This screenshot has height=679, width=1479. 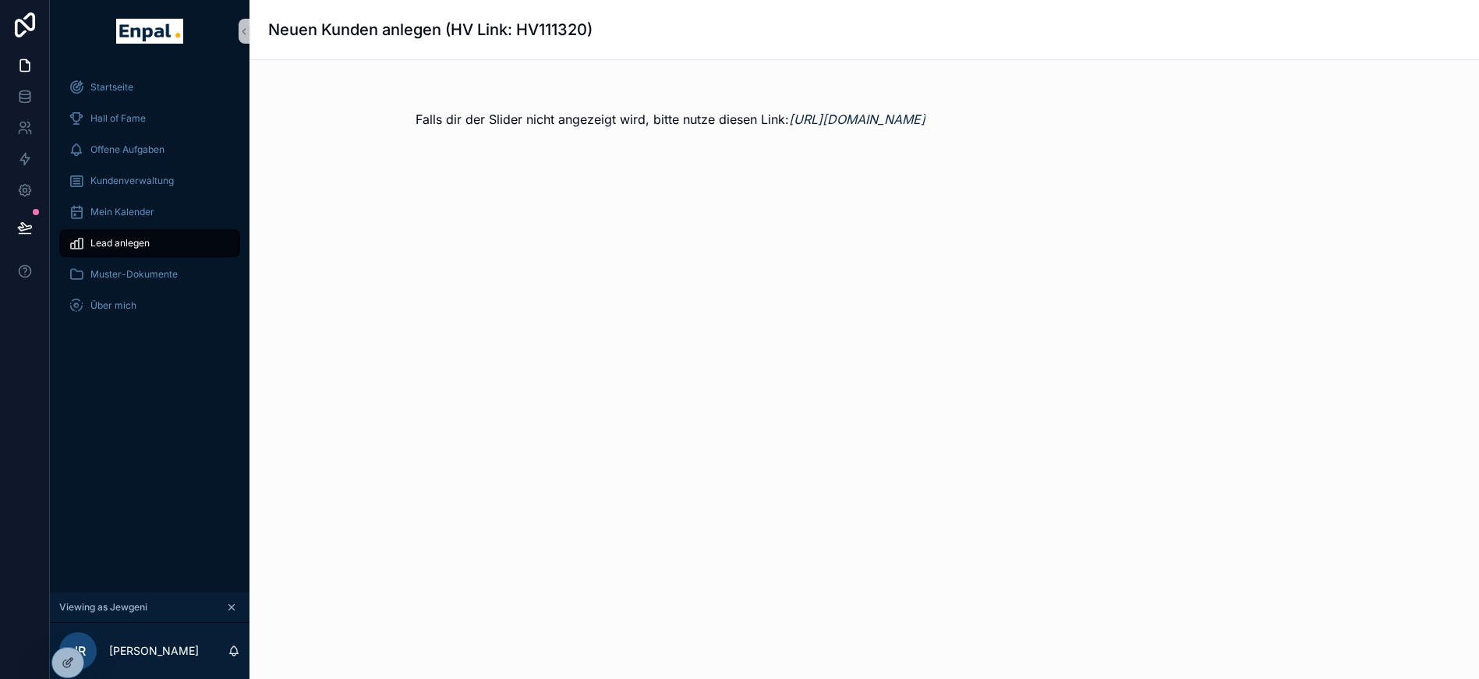 I want to click on span: Viewing as Jewgeni, so click(x=103, y=608).